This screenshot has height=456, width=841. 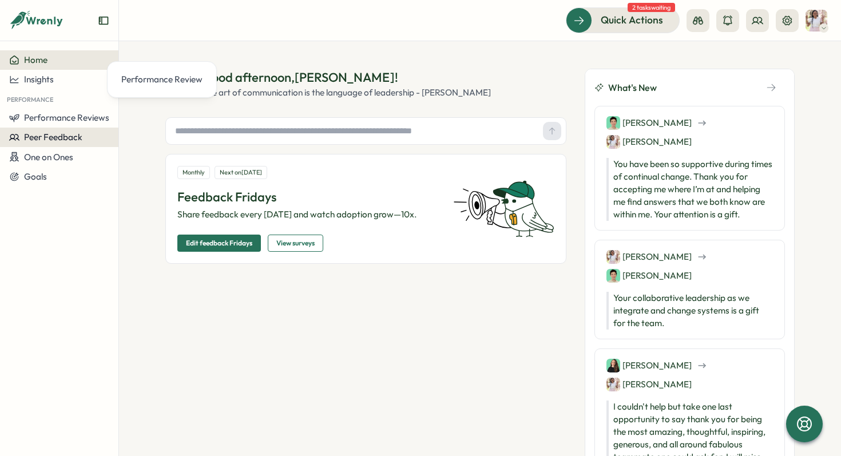 I want to click on span: Quick Actions, so click(x=631, y=20).